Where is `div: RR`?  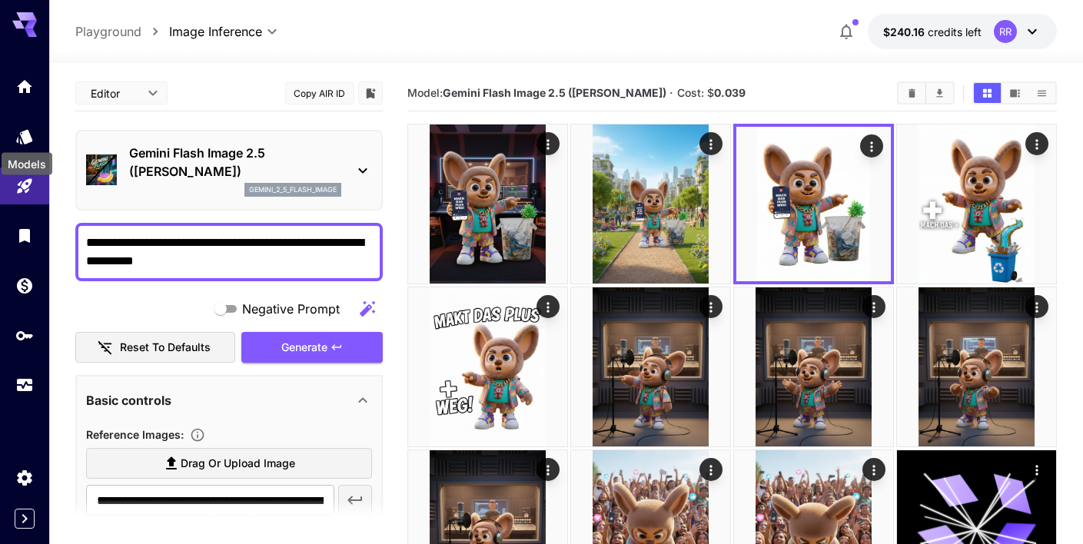 div: RR is located at coordinates (1005, 32).